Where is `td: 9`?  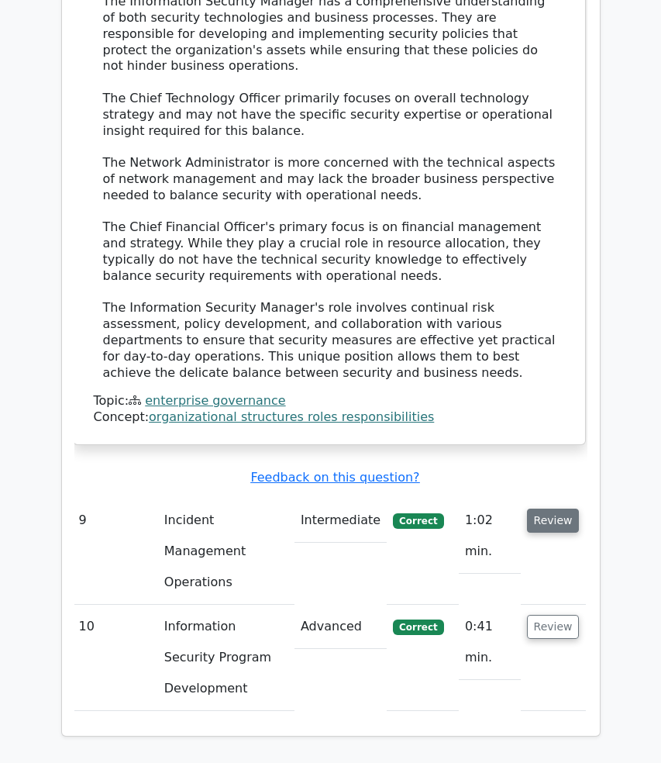 td: 9 is located at coordinates (116, 551).